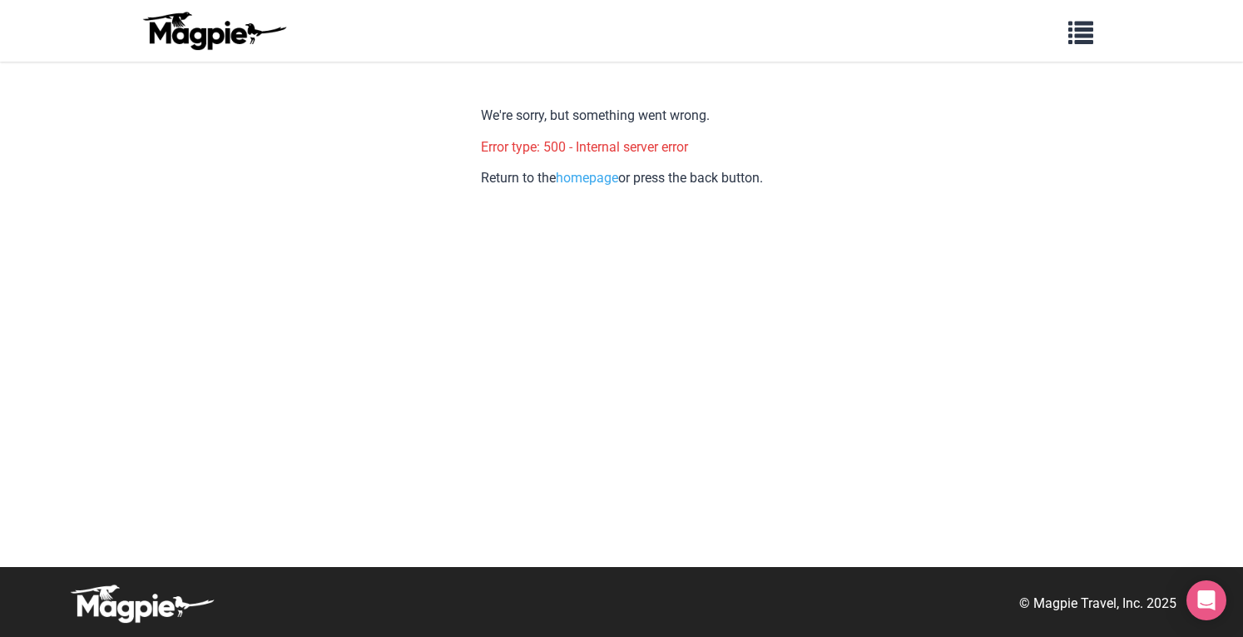  Describe the element at coordinates (141, 603) in the screenshot. I see `img: logo-white-d94fa1abed81b67a048b3d0f0ab5b955.png` at that location.